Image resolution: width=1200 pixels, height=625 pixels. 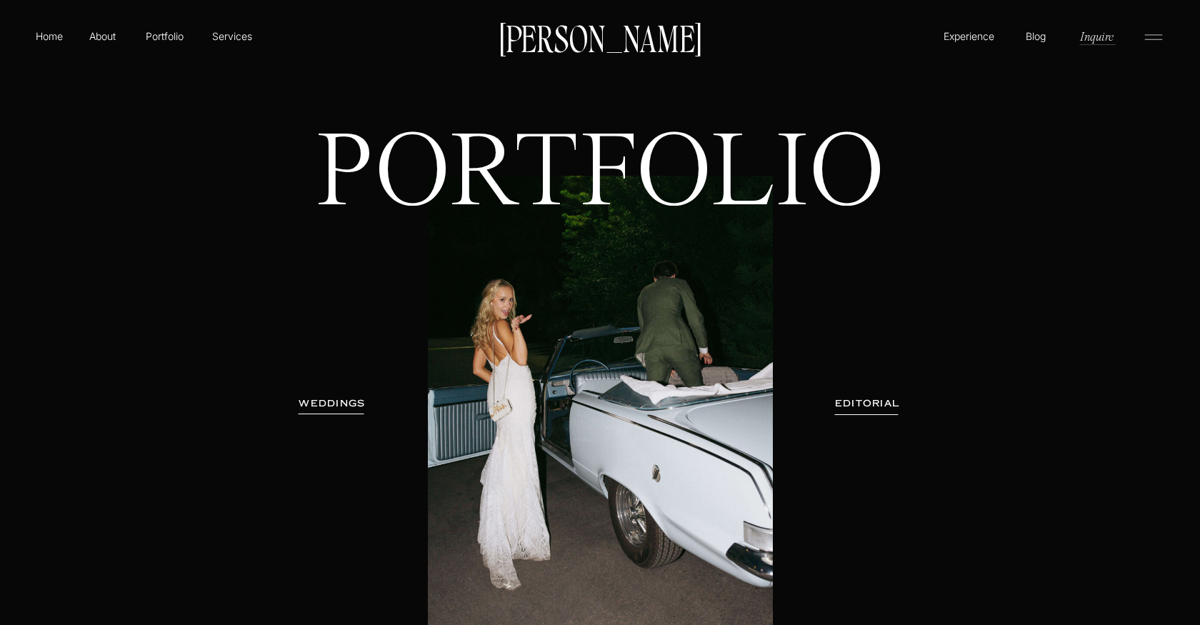 I want to click on h3: EDITORIAL, so click(x=867, y=404).